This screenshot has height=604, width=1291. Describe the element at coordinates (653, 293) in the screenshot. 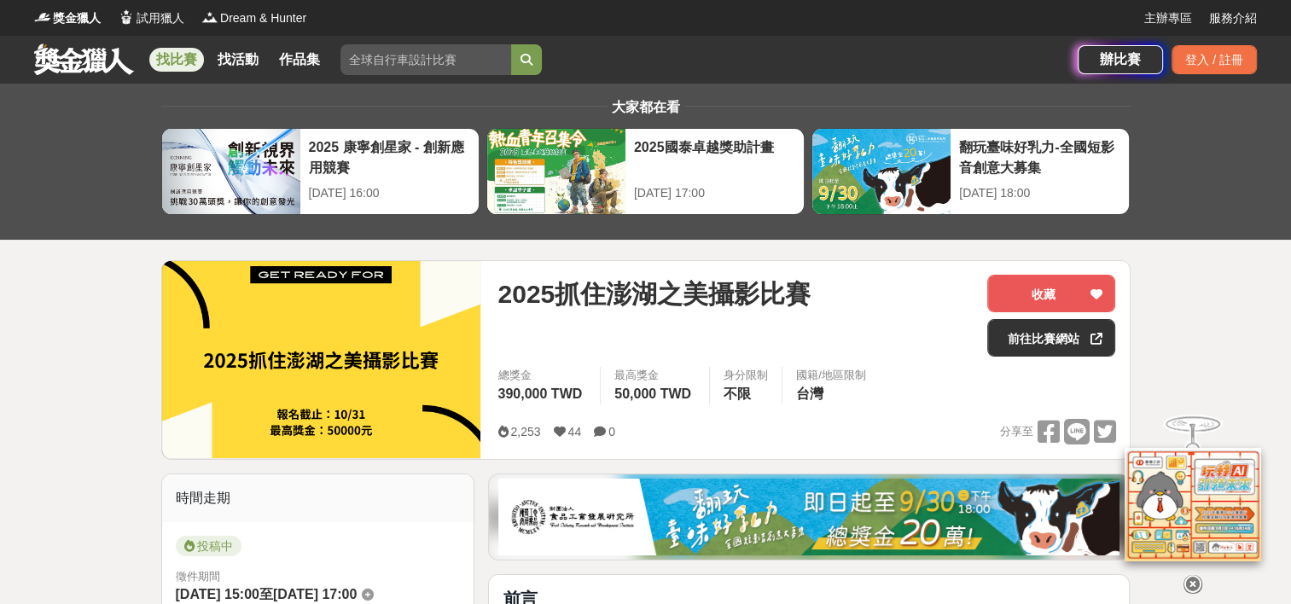

I see `span: 2025抓住澎湖之美攝影比賽` at that location.